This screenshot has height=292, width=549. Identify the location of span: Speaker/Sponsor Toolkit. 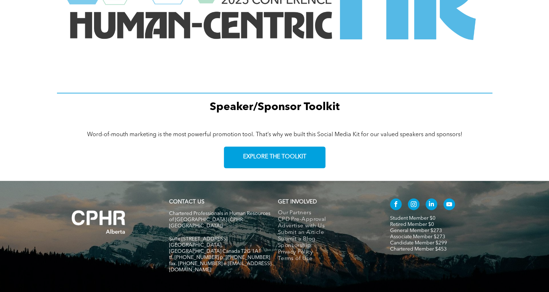
(275, 107).